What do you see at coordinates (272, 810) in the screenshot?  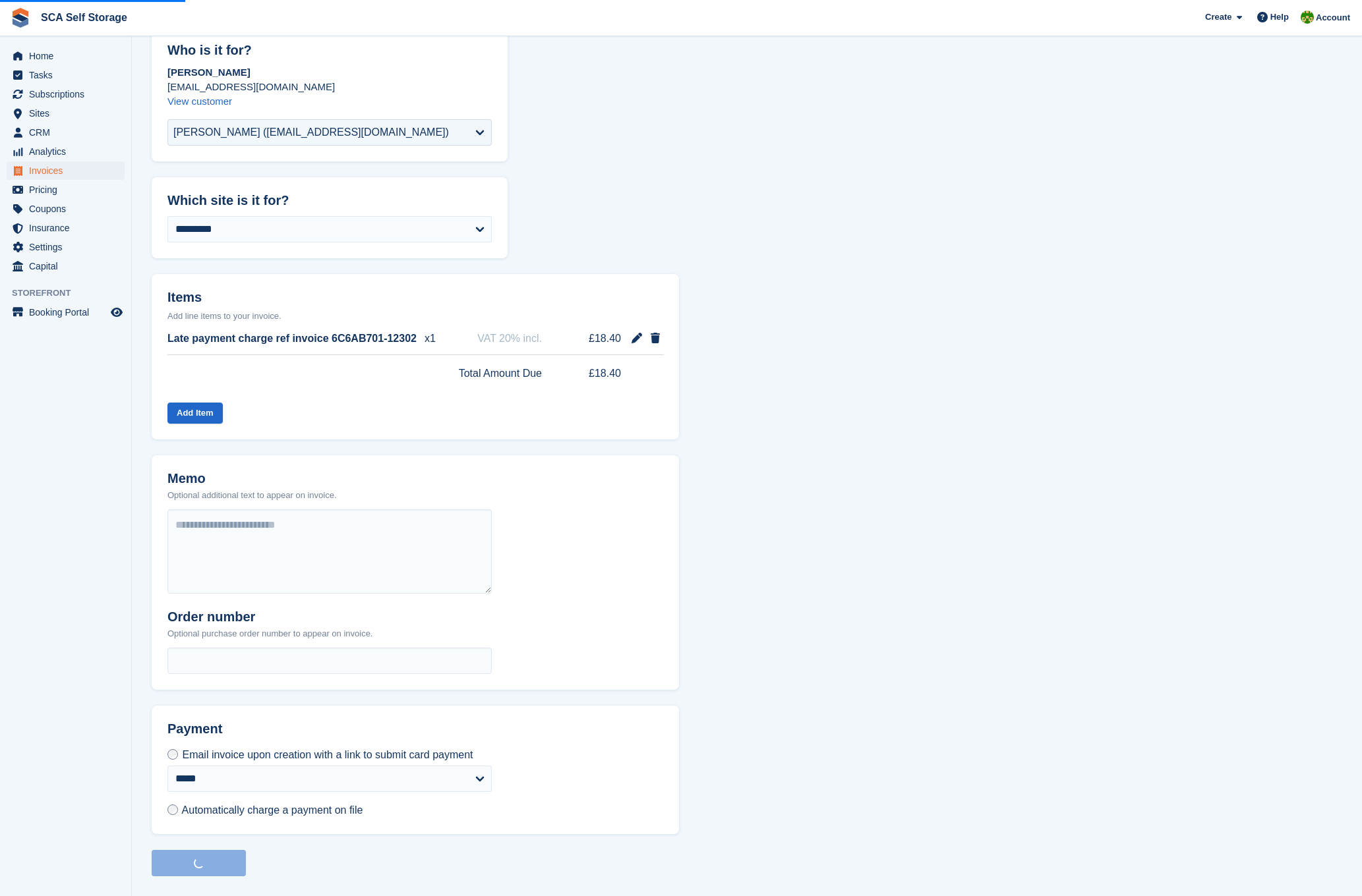 I see `span: Automatically charge a payment on file` at bounding box center [272, 810].